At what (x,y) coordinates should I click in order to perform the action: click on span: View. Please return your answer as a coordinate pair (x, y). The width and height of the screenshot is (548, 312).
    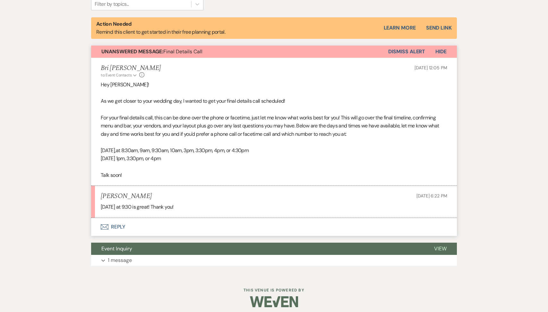
    Looking at the image, I should click on (440, 248).